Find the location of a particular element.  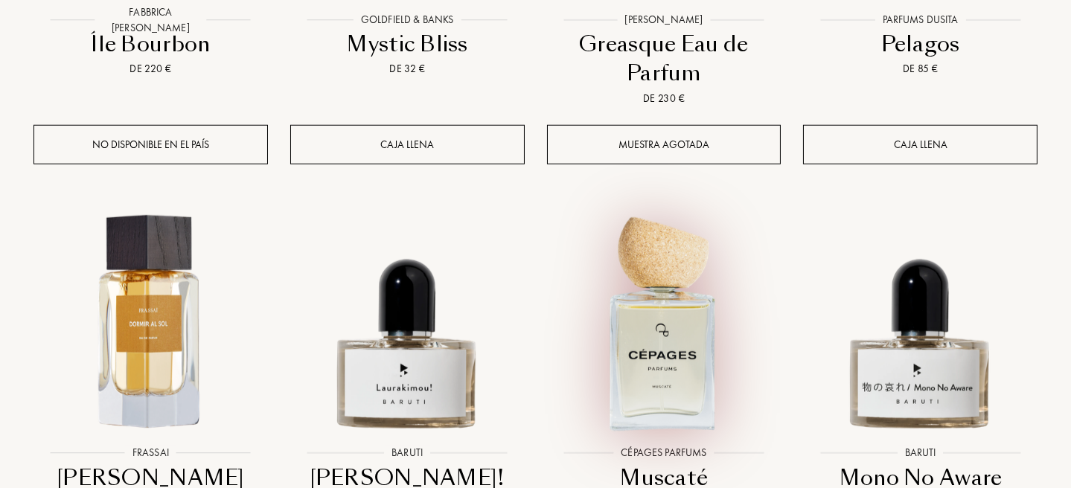

img: Laurakimou! Baruti is located at coordinates (407, 322).